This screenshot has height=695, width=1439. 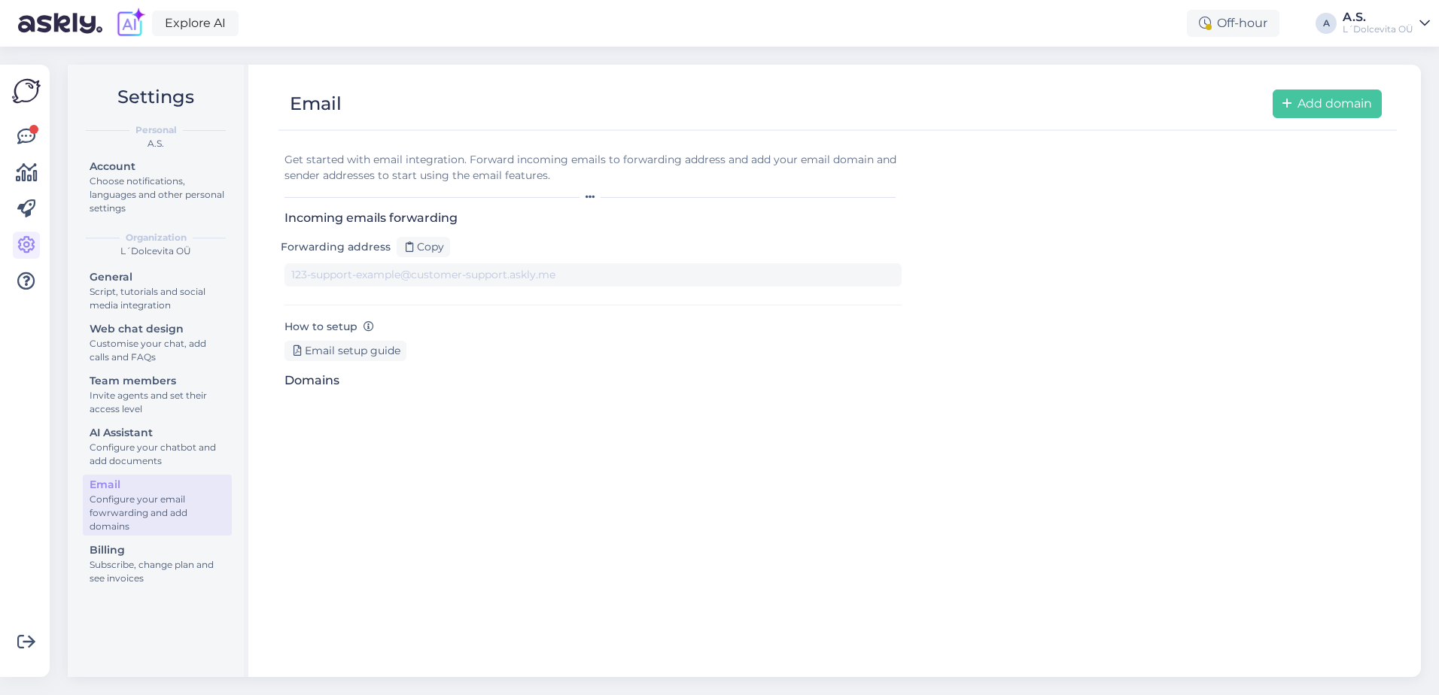 I want to click on b: Organization, so click(x=156, y=238).